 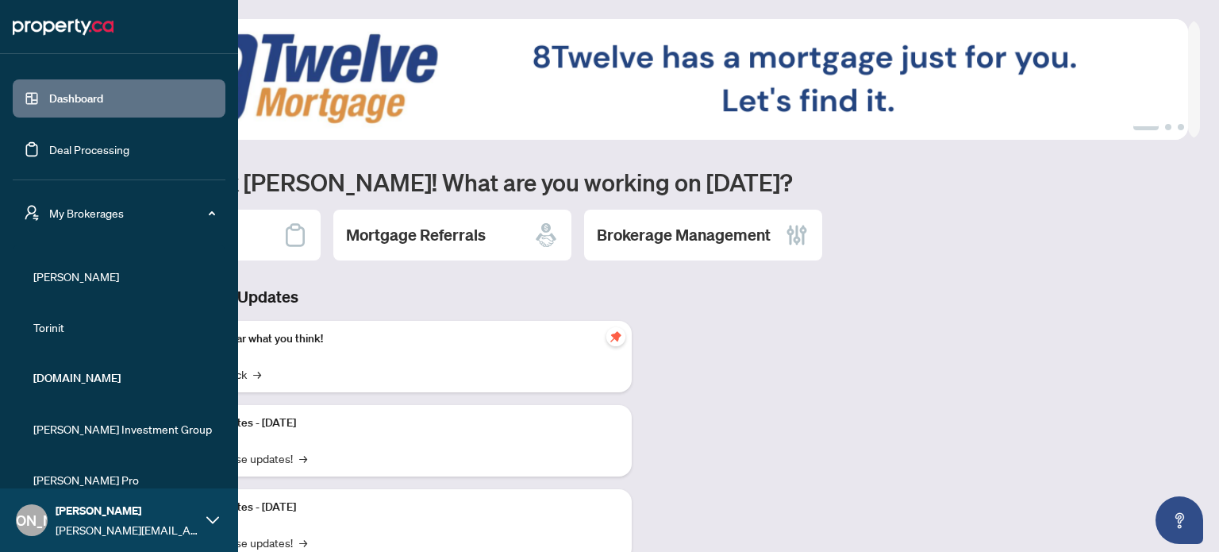 What do you see at coordinates (357, 297) in the screenshot?
I see `h3: Brokerage & Industry Updates` at bounding box center [357, 297].